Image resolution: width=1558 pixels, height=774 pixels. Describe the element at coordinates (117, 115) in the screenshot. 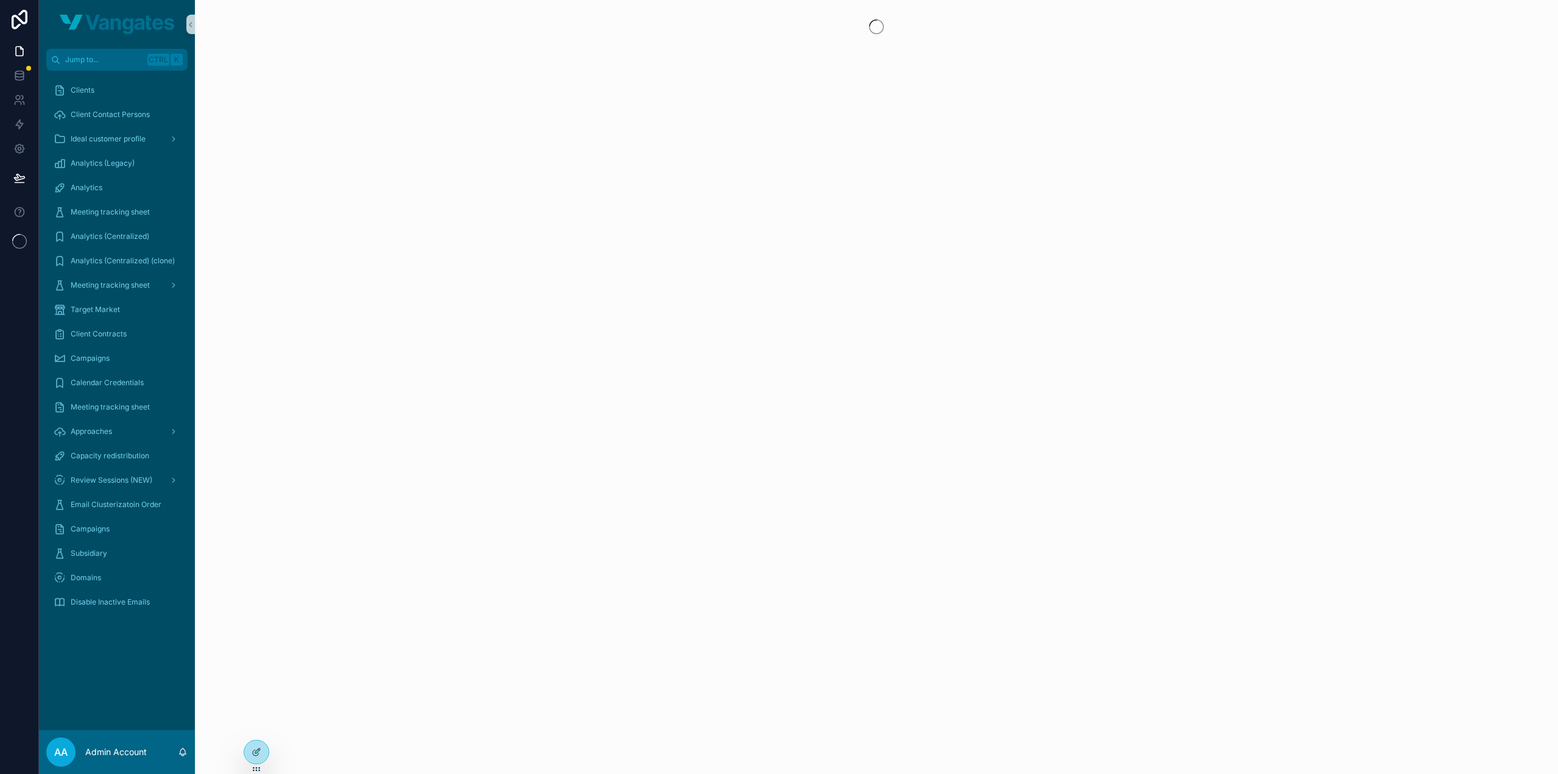

I see `a: Client Contact Persons` at that location.